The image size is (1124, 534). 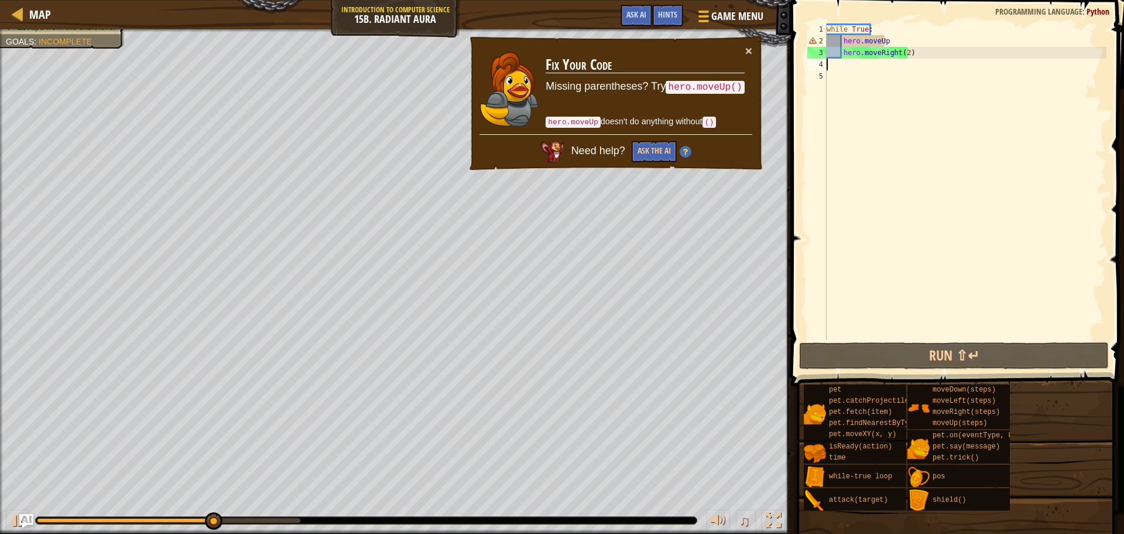 I want to click on button: Ask the AI, so click(x=654, y=151).